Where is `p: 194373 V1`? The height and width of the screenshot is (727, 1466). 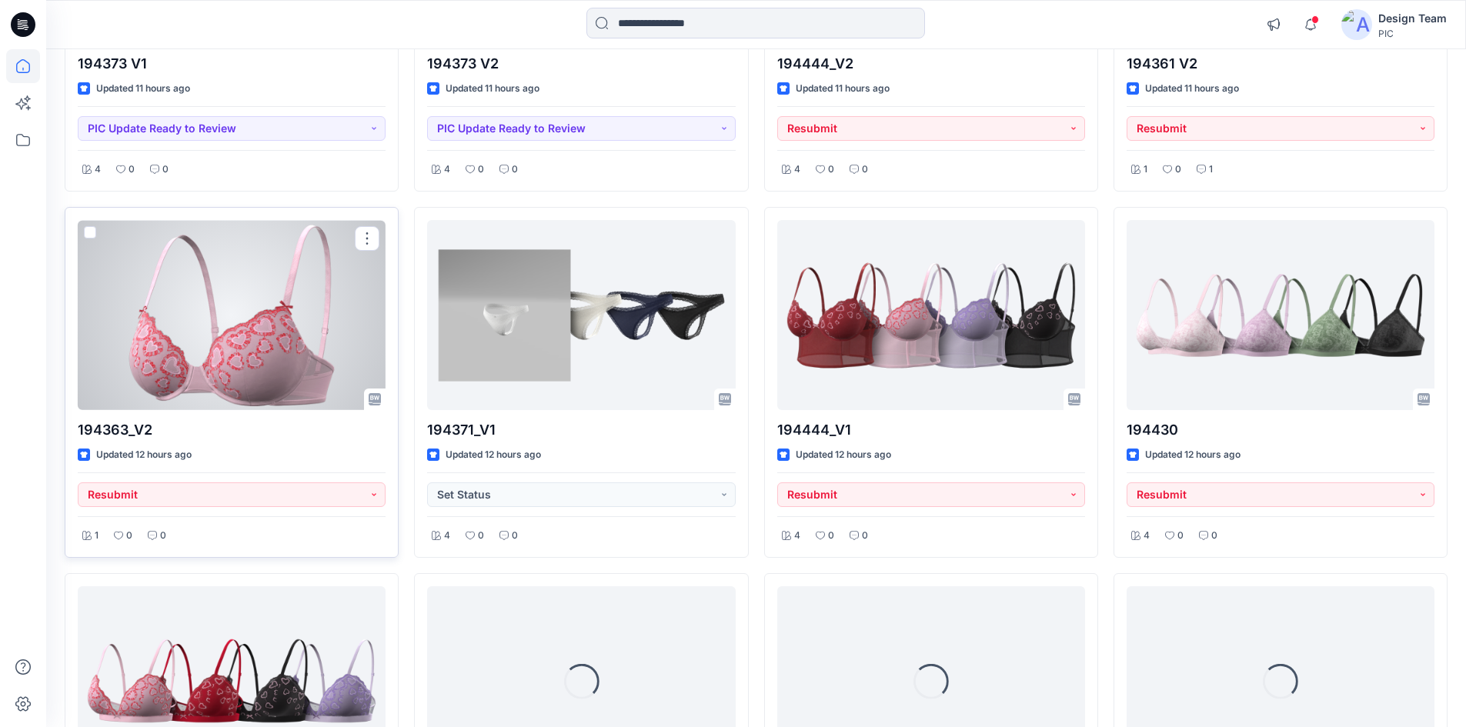
p: 194373 V1 is located at coordinates (232, 64).